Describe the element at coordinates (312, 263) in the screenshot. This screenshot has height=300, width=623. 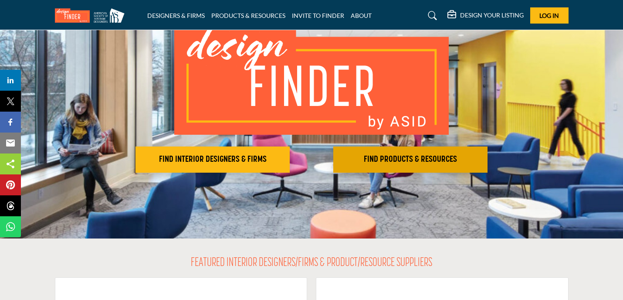
I see `h2: FEATURED INTERIOR DESIGNERS/FIRMS & PRODUCT/RESOURCE SUPPLIERS` at that location.